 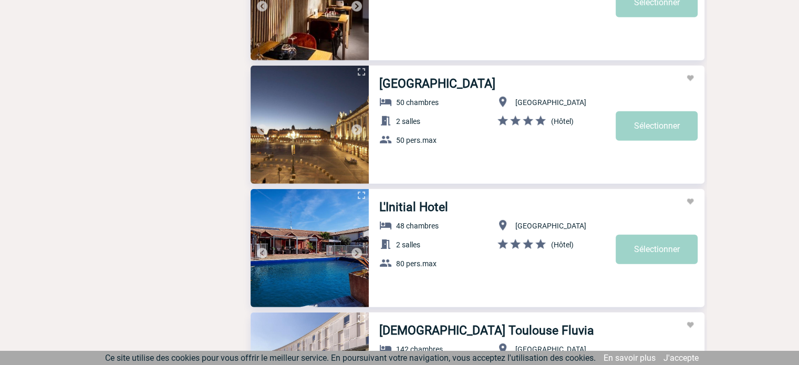 What do you see at coordinates (413, 207) in the screenshot?
I see `a: L'Initial Hotel` at bounding box center [413, 207].